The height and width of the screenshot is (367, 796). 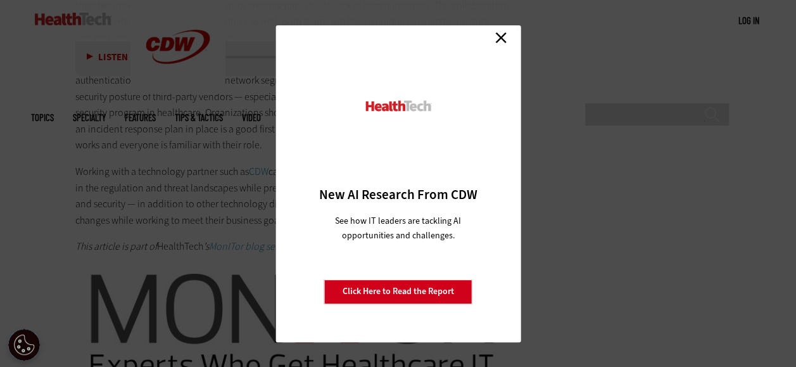 What do you see at coordinates (398, 228) in the screenshot?
I see `p: See how IT leaders are tackling AI opportunities and challenges.` at bounding box center [398, 228].